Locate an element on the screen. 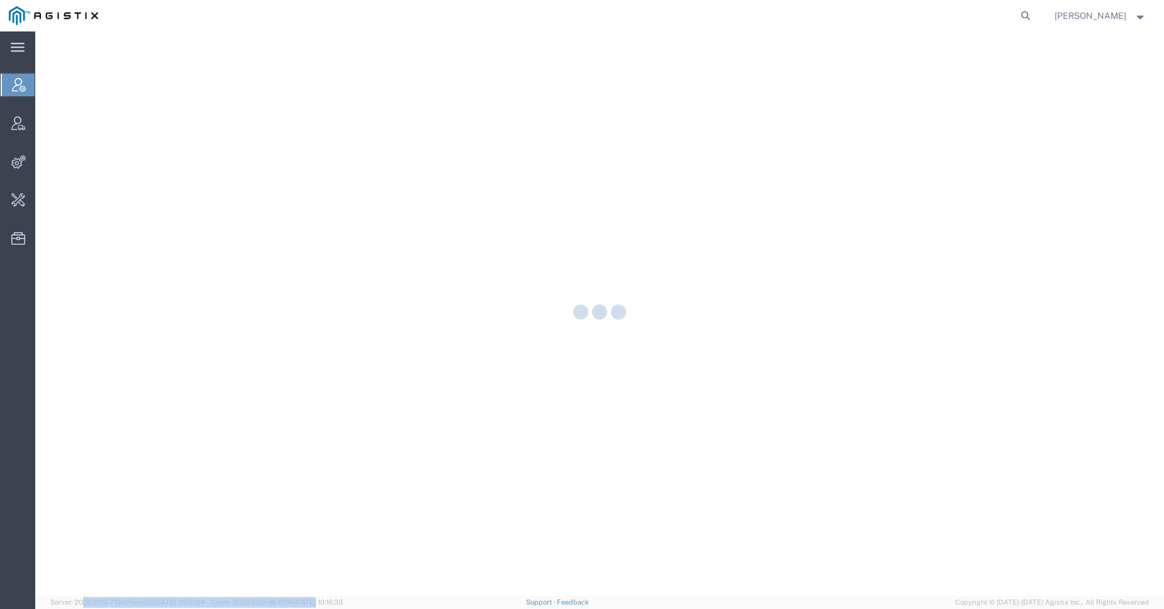 The image size is (1164, 609). img: logo is located at coordinates (53, 16).